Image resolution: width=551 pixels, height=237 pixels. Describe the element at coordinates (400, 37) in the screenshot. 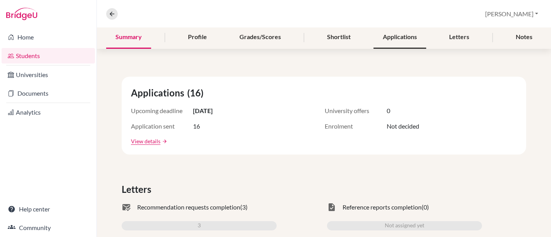

I see `div: Applications` at that location.